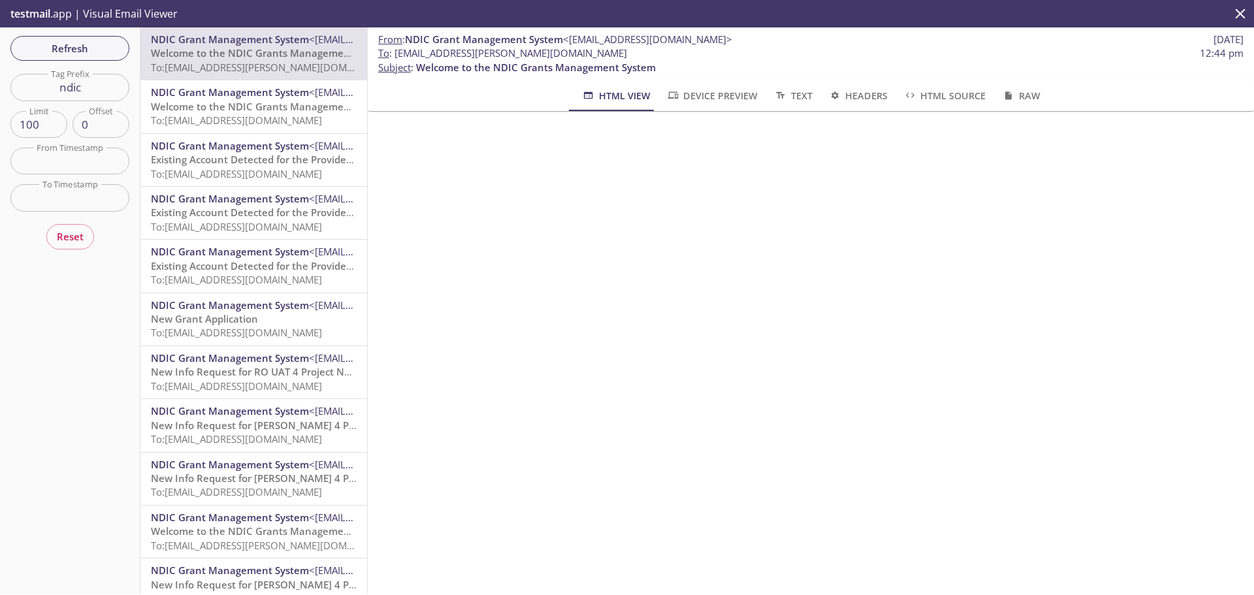 This screenshot has width=1254, height=595. What do you see at coordinates (300, 371) in the screenshot?
I see `span: New Info Request for RO UAT 4 Project No 2 - Action Requested` at bounding box center [300, 371].